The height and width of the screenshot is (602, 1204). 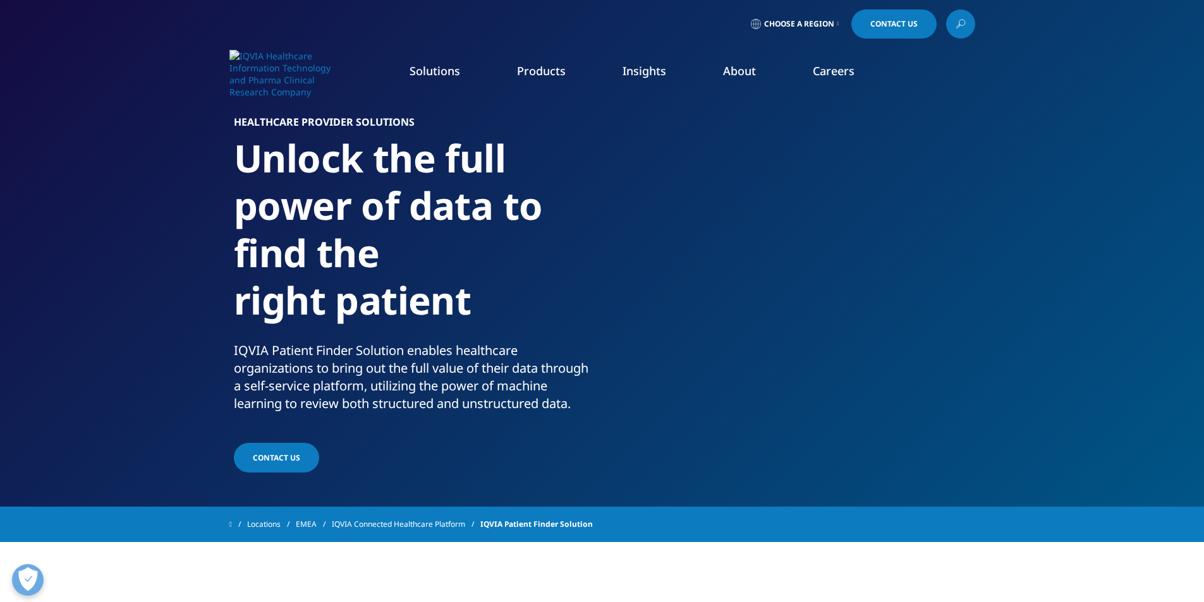 What do you see at coordinates (406, 525) in the screenshot?
I see `a: IQVIA Connected Healthcare Platform` at bounding box center [406, 525].